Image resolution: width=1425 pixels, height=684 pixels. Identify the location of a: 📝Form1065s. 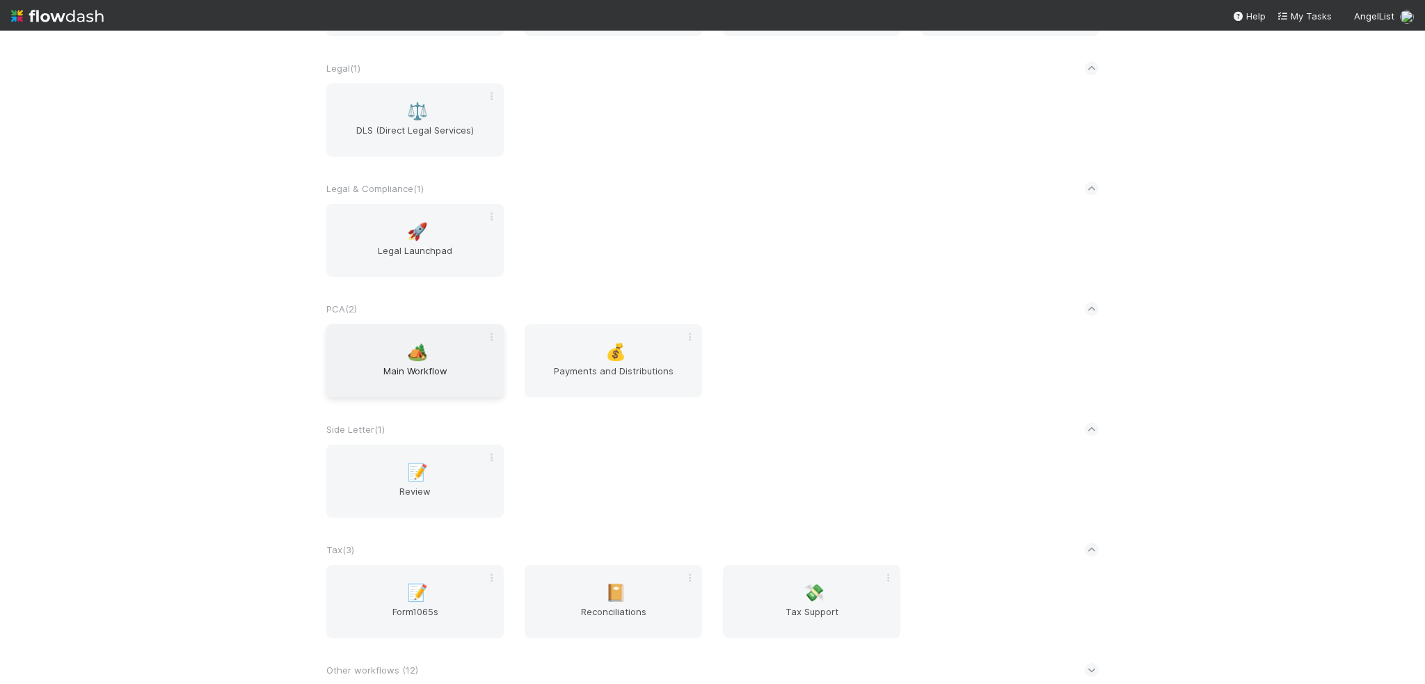
(415, 601).